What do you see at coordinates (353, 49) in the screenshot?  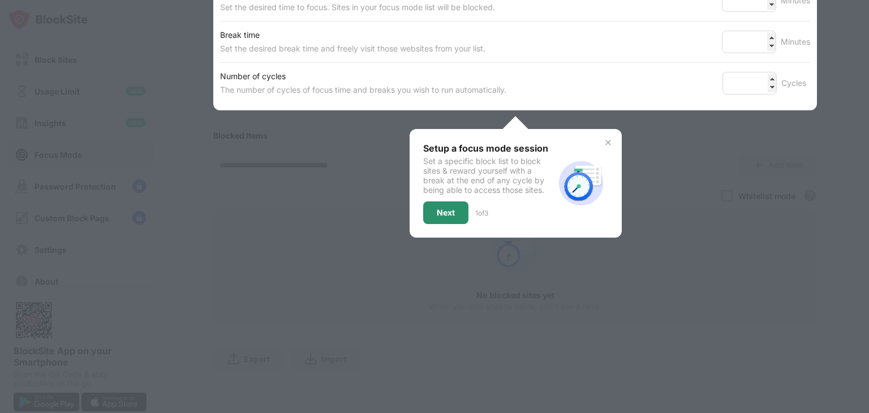 I see `div: Set the desired break time and freely visit those websites from your list.` at bounding box center [353, 49].